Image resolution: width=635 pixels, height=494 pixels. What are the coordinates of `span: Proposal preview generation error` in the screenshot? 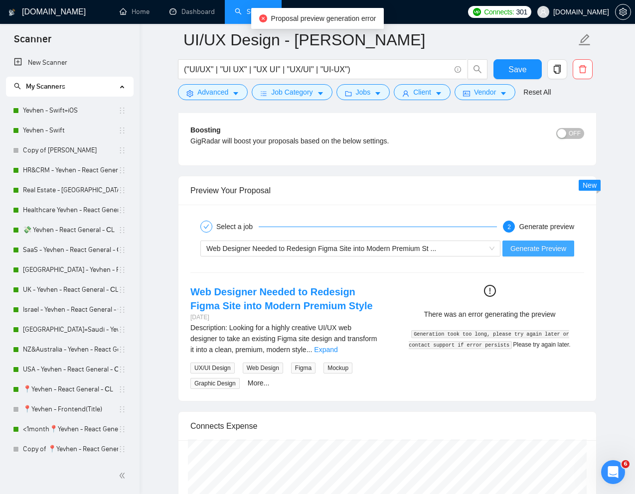 It's located at (323, 18).